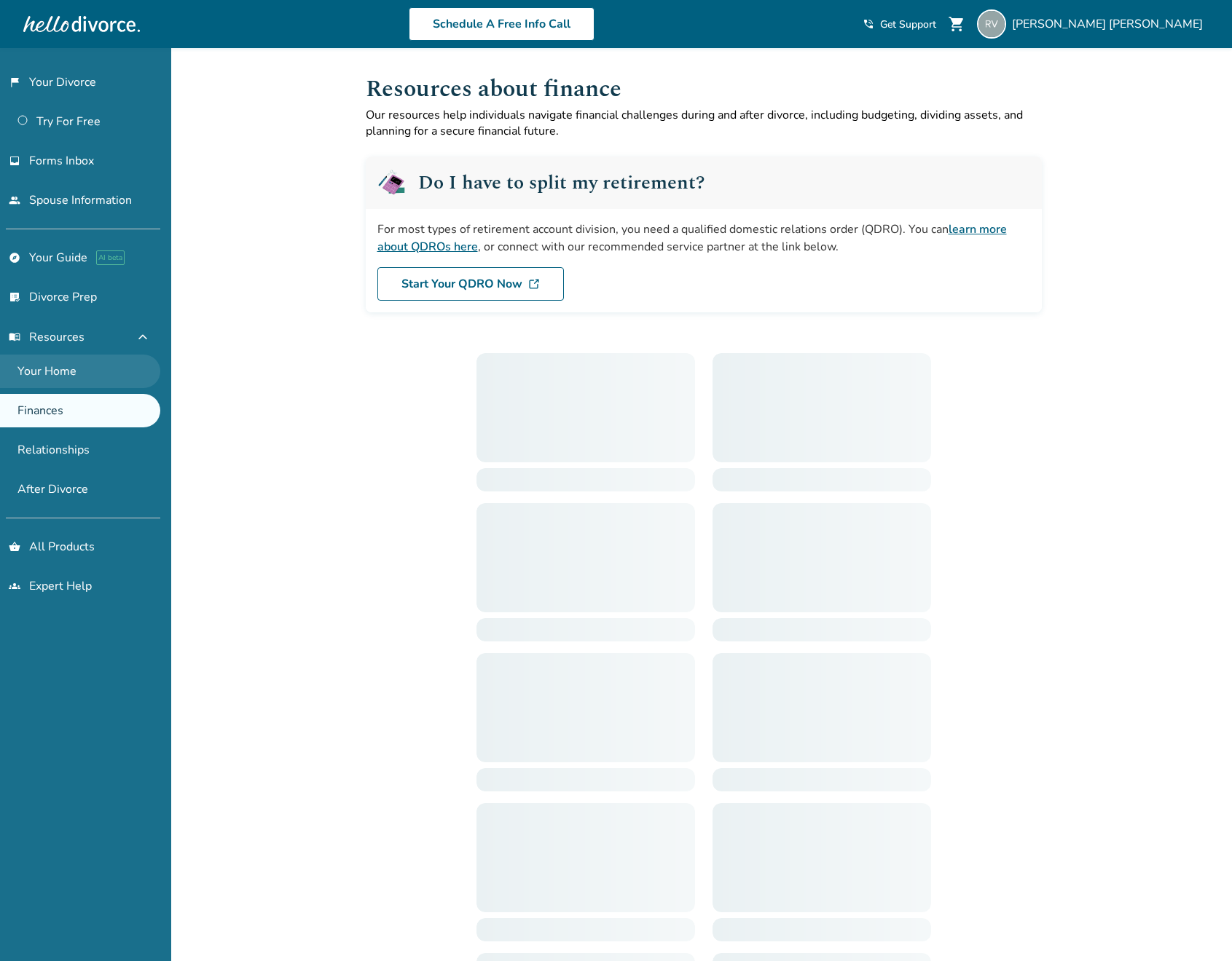  Describe the element at coordinates (15, 200) in the screenshot. I see `span: people` at that location.